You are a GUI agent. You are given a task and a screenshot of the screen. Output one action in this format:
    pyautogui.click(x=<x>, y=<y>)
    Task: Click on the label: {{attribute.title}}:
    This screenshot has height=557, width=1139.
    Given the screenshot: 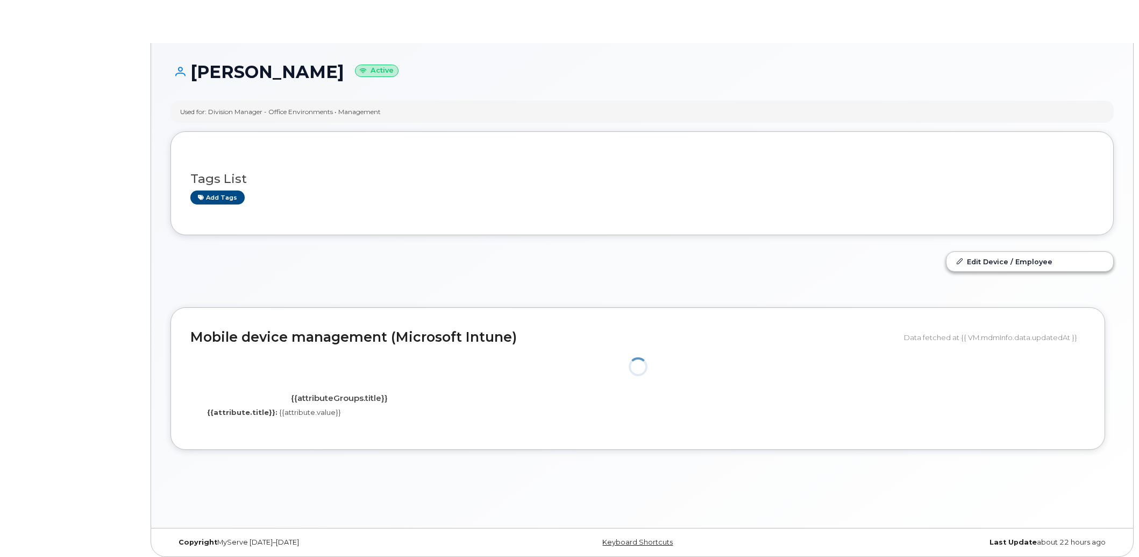 What is the action you would take?
    pyautogui.click(x=242, y=412)
    